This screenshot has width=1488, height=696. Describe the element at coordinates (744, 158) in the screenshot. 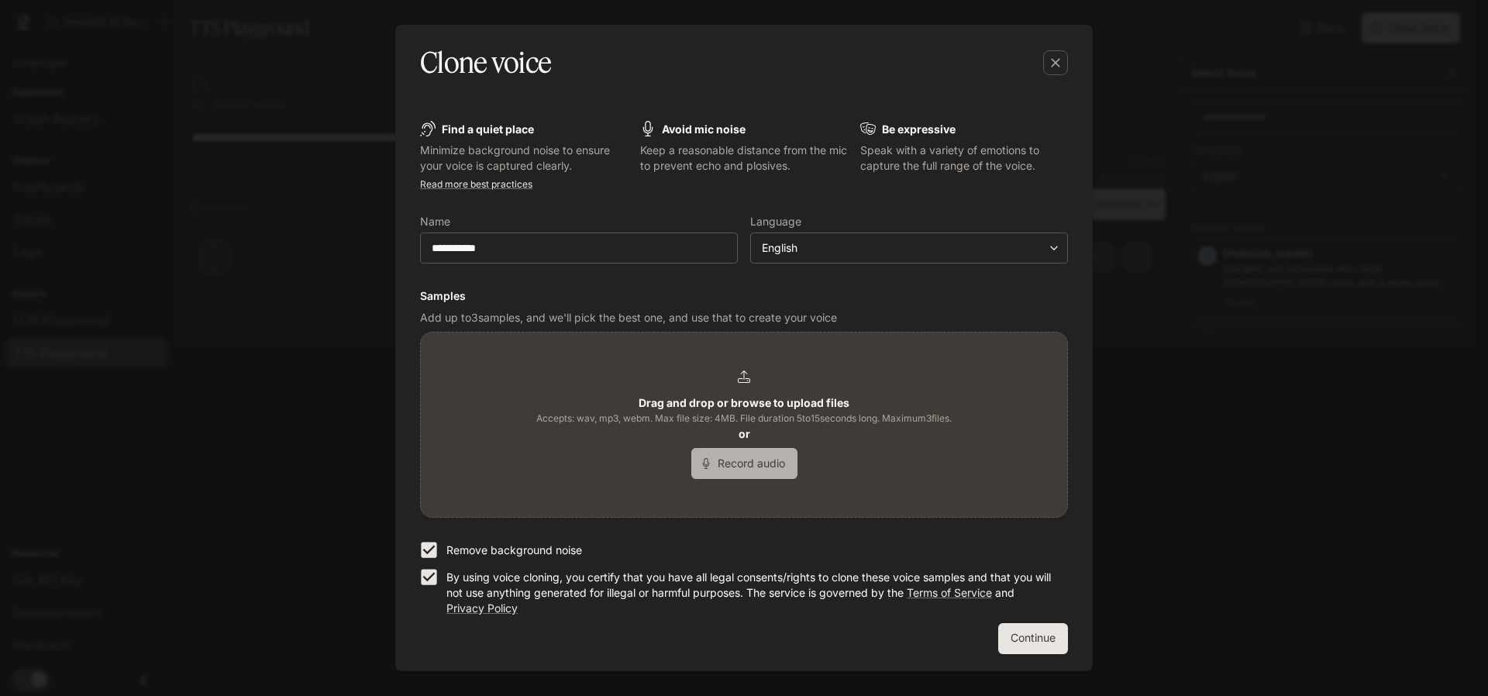

I see `p: Keep a reasonable distance from the mic to prevent echo and plosives.` at that location.